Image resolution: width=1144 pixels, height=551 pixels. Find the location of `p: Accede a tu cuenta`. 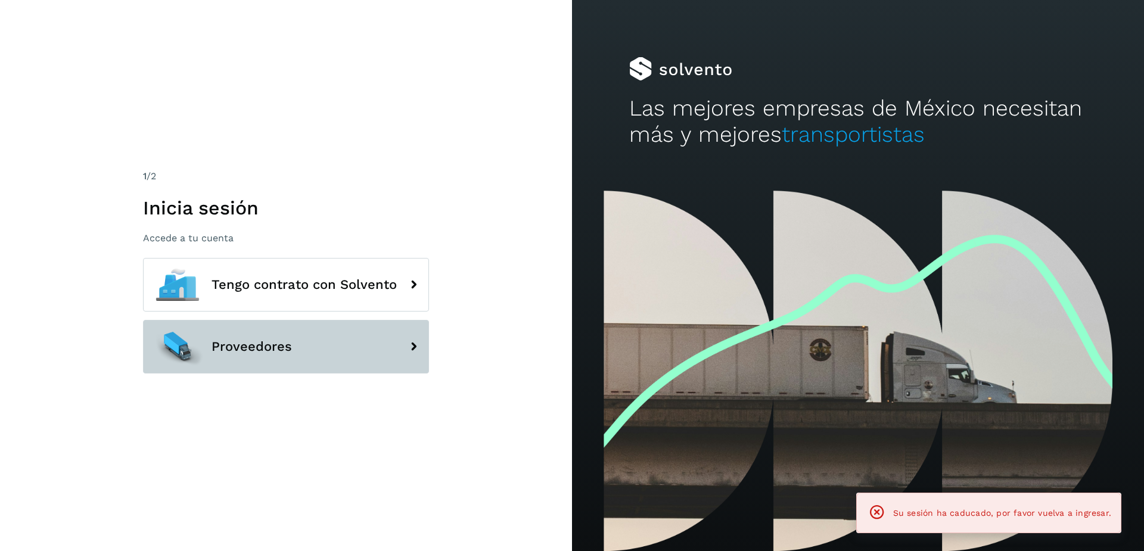

p: Accede a tu cuenta is located at coordinates (286, 238).